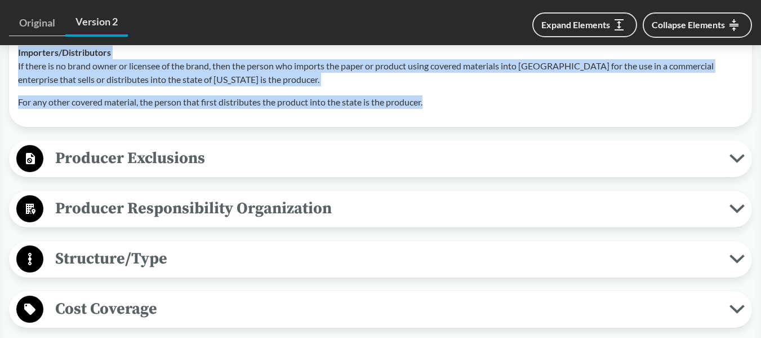 The image size is (761, 338). What do you see at coordinates (96, 23) in the screenshot?
I see `a: Version 2` at bounding box center [96, 23].